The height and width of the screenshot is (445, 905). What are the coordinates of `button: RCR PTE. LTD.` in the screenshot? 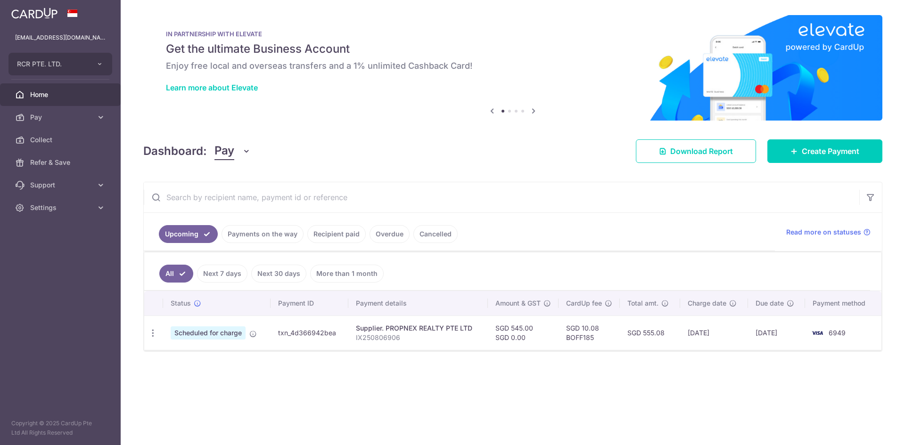 It's located at (60, 64).